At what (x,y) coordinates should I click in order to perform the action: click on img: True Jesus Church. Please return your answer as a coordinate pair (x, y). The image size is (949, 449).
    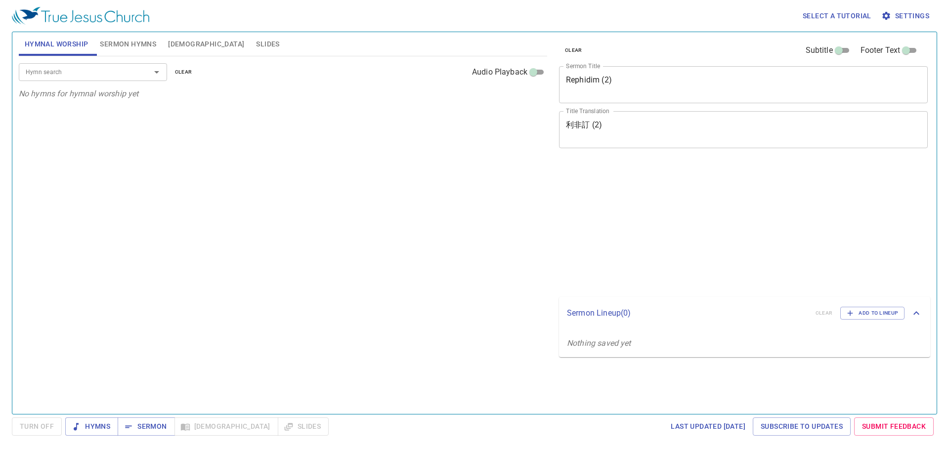
    Looking at the image, I should click on (81, 16).